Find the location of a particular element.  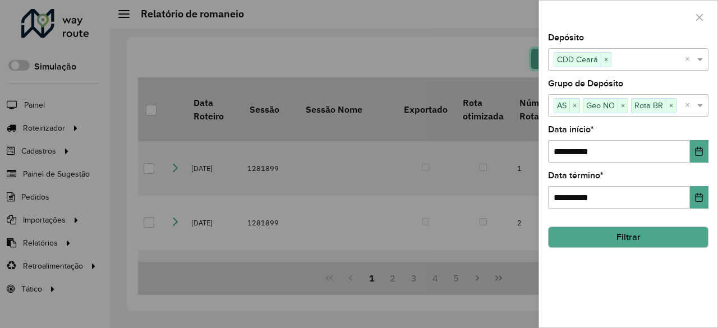

label: Depósito is located at coordinates (566, 38).